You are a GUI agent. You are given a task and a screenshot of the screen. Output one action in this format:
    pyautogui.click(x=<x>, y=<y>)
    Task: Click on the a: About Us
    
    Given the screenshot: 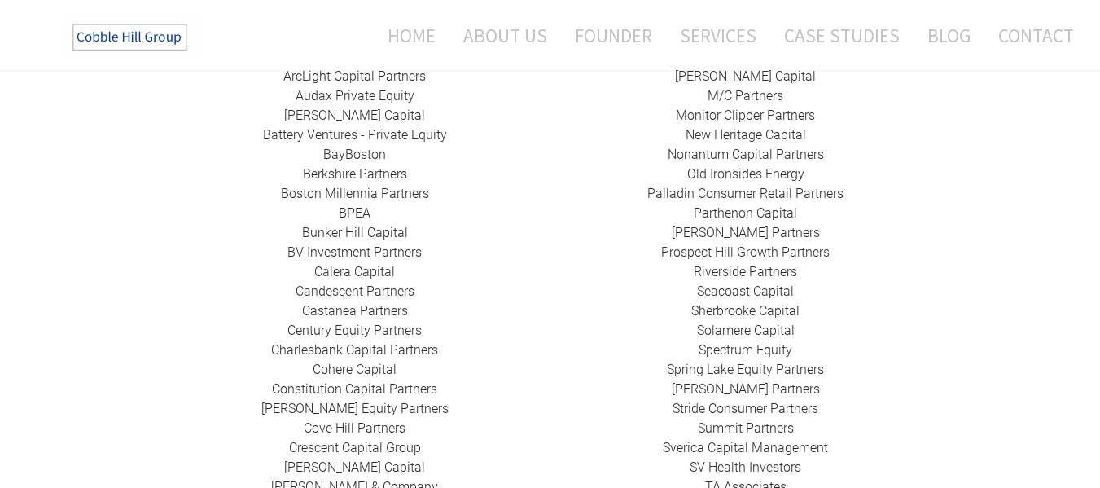 What is the action you would take?
    pyautogui.click(x=505, y=35)
    